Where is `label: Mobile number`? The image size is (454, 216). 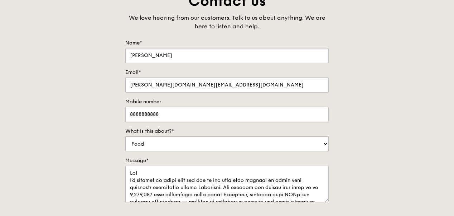
label: Mobile number is located at coordinates (227, 102).